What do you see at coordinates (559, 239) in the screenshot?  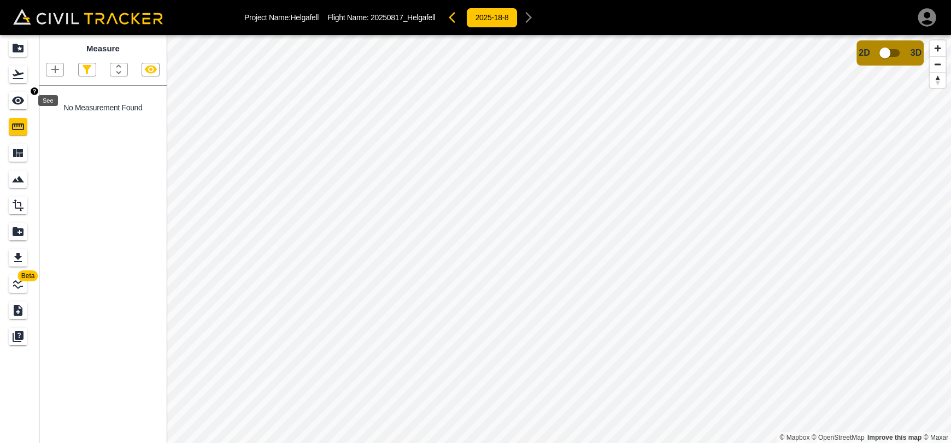 I see `canvas: Map` at bounding box center [559, 239].